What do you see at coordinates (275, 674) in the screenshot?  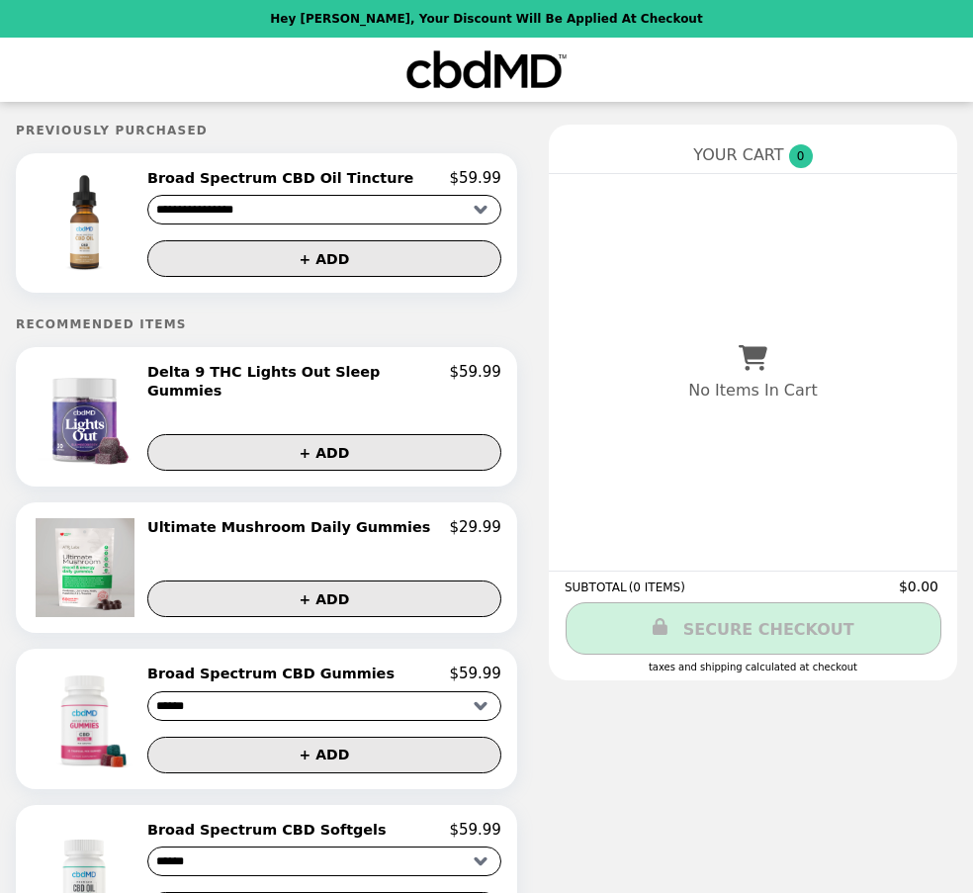 I see `h2: Broad Spectrum CBD Gummies` at bounding box center [275, 674].